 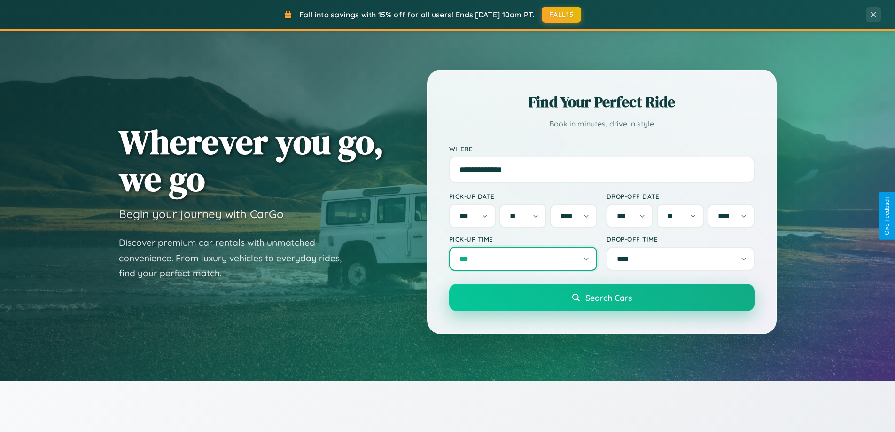 I want to click on span: Search Cars, so click(x=608, y=297).